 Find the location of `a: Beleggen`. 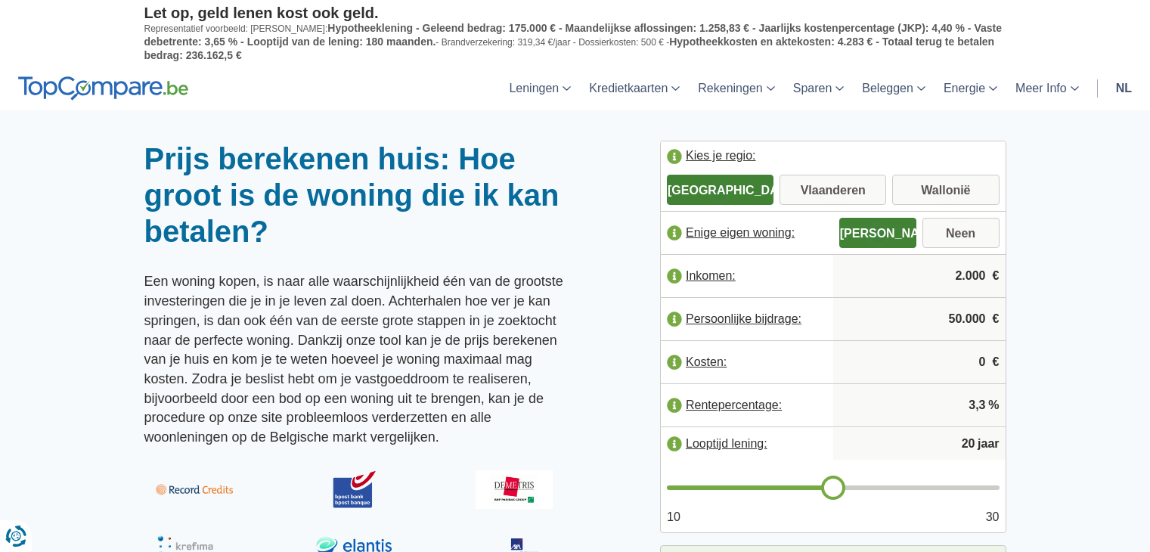

a: Beleggen is located at coordinates (894, 88).